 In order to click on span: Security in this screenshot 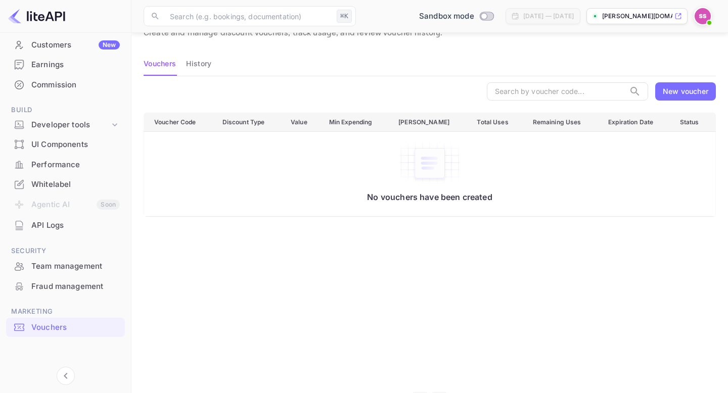, I will do `click(65, 251)`.